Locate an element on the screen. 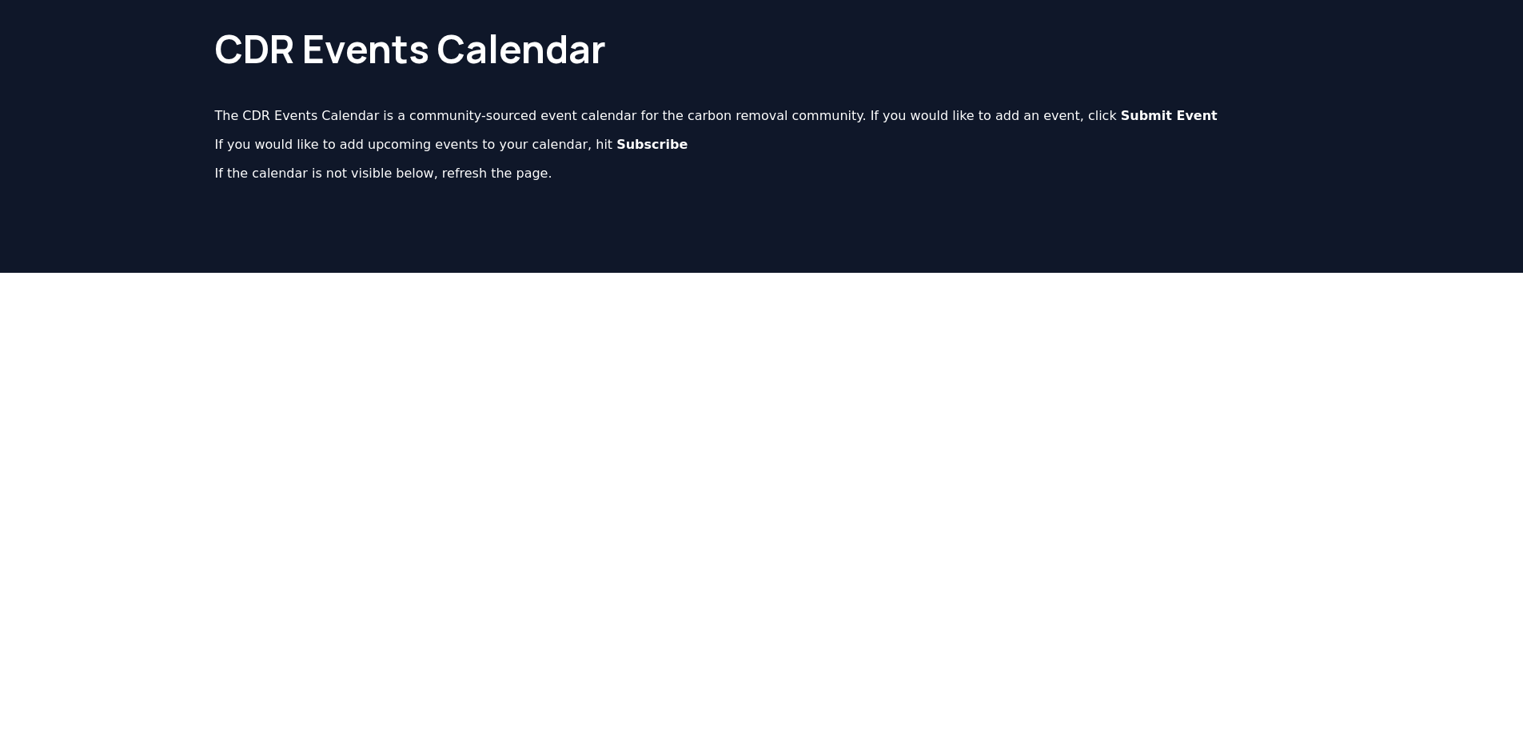  p: The CDR Events Calendar is a community-sourced event calendar for the carbon removal community. I... is located at coordinates (762, 116).